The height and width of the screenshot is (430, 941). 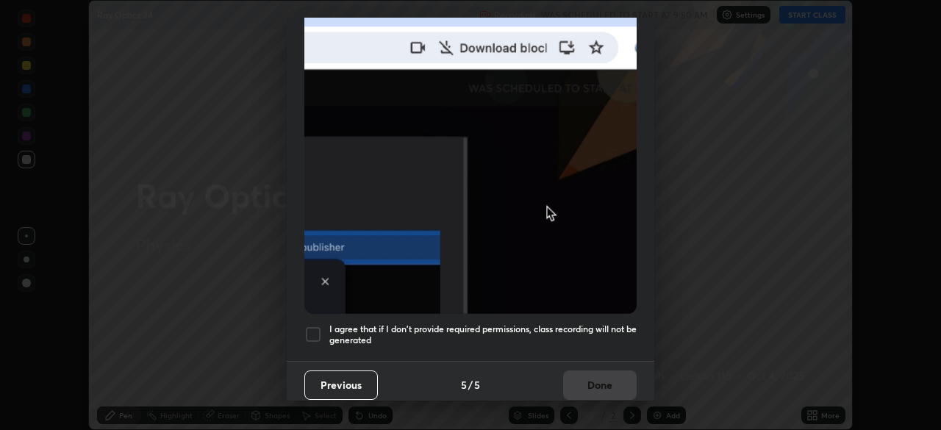 I want to click on h5: I agree that if I don't provide required permissions, class recording will not be generated, so click(x=483, y=335).